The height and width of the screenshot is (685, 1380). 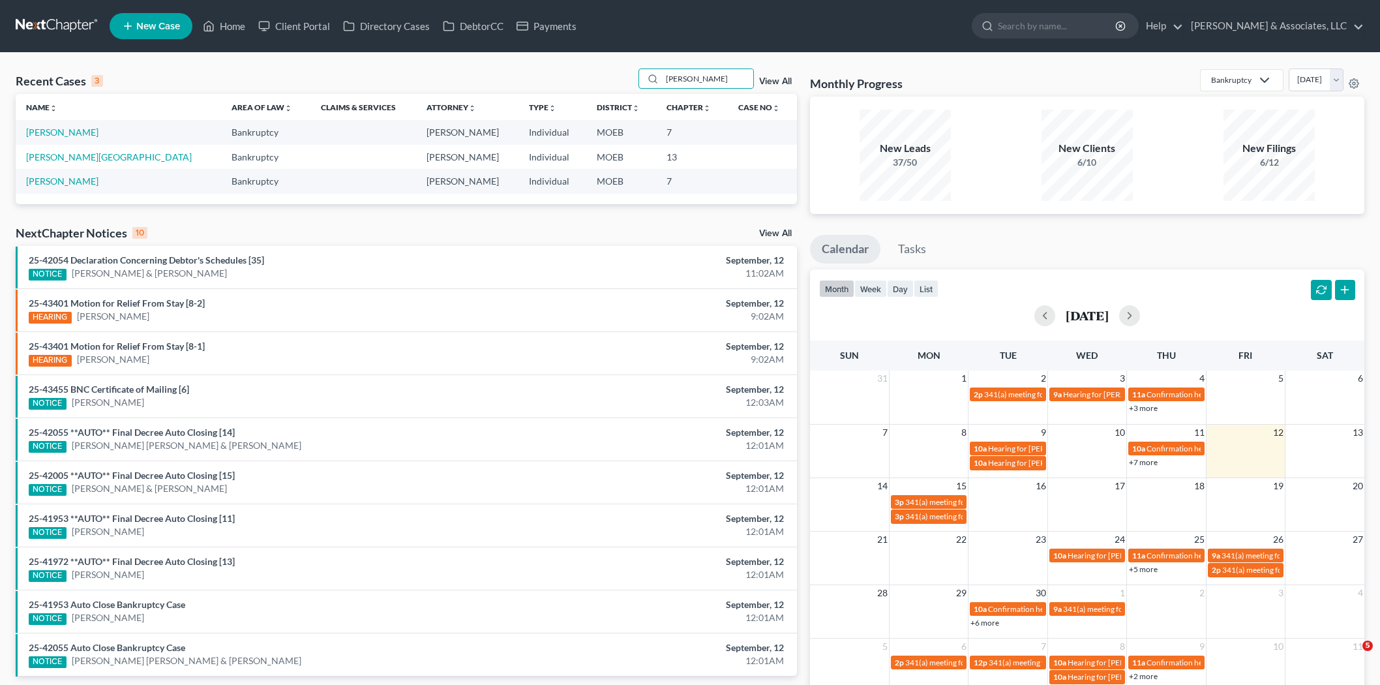 I want to click on span: 1, so click(x=964, y=378).